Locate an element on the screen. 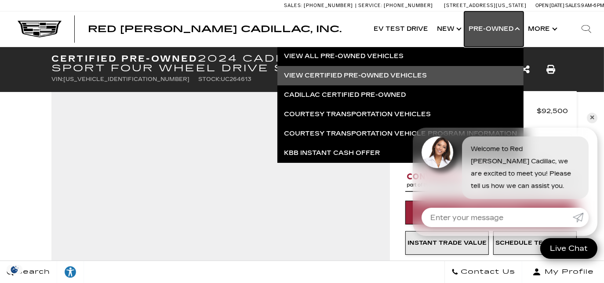 The image size is (604, 283). a: Print this Certified Pre-Owned 2024 Cadillac Escalade Sport Four Wheel Drive SUV is located at coordinates (551, 69).